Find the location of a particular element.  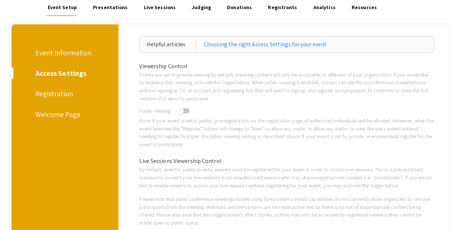

p: Note: If your event is set to public, pre-registration via the registration page of authorized in... is located at coordinates (286, 132).